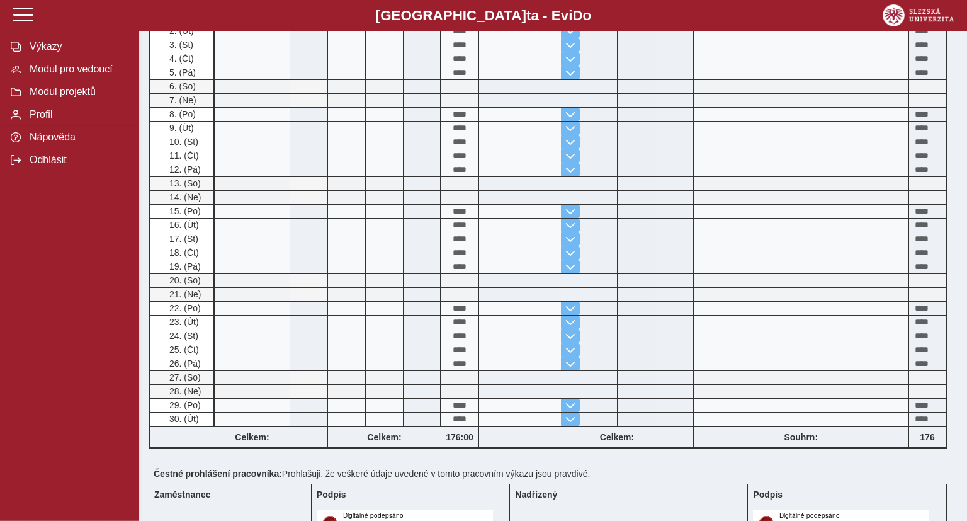  I want to click on span: Profil, so click(77, 115).